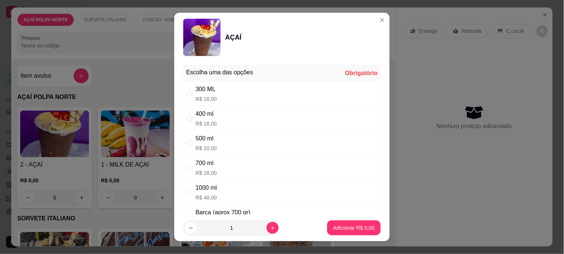 The width and height of the screenshot is (564, 254). Describe the element at coordinates (361, 73) in the screenshot. I see `div: Obrigatório` at that location.